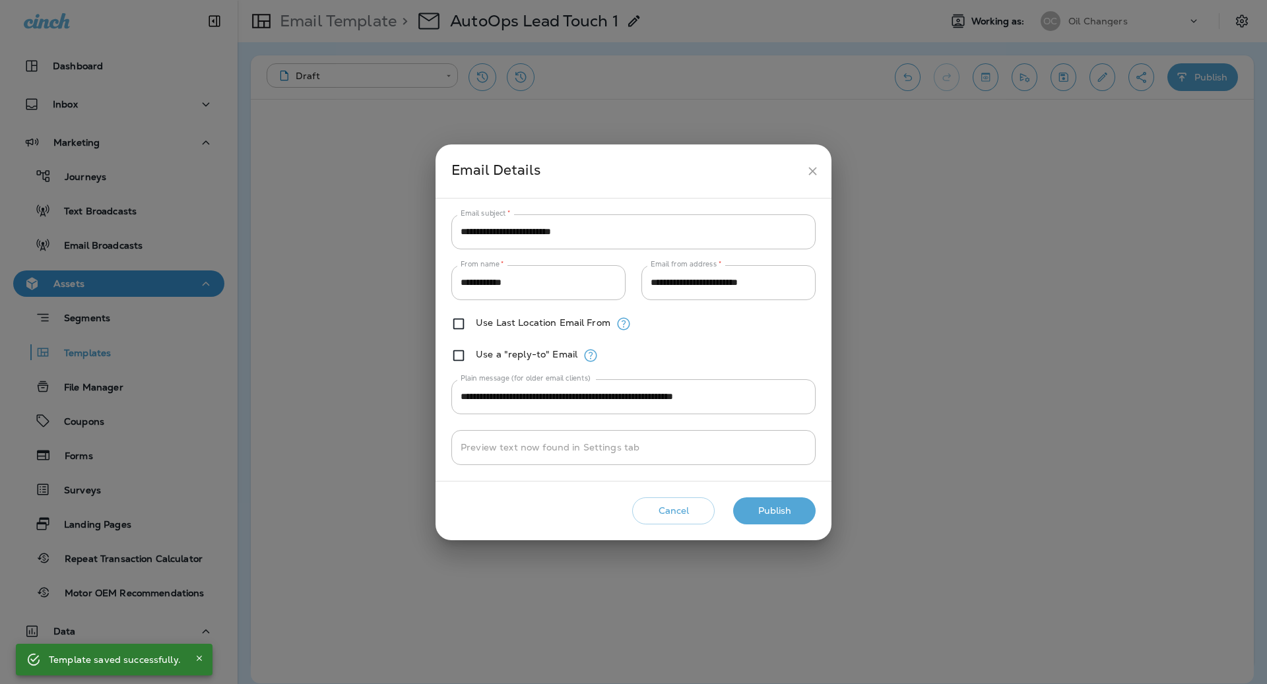 Image resolution: width=1267 pixels, height=684 pixels. Describe the element at coordinates (482, 264) in the screenshot. I see `label: From name` at that location.